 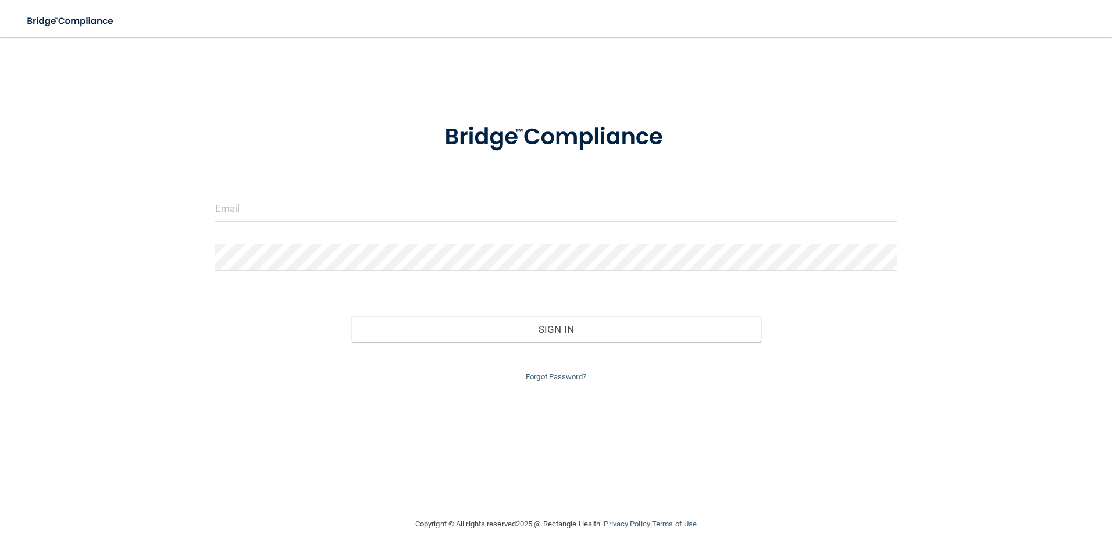 What do you see at coordinates (556, 524) in the screenshot?
I see `div: Copyright © All rights reserved 2025 @ Rectangle Health | |` at bounding box center [556, 524].